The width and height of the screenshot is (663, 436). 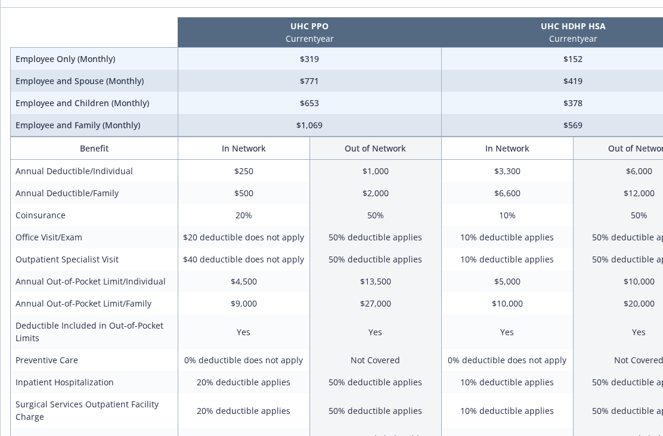 What do you see at coordinates (310, 125) in the screenshot?
I see `td: $1,069` at bounding box center [310, 125].